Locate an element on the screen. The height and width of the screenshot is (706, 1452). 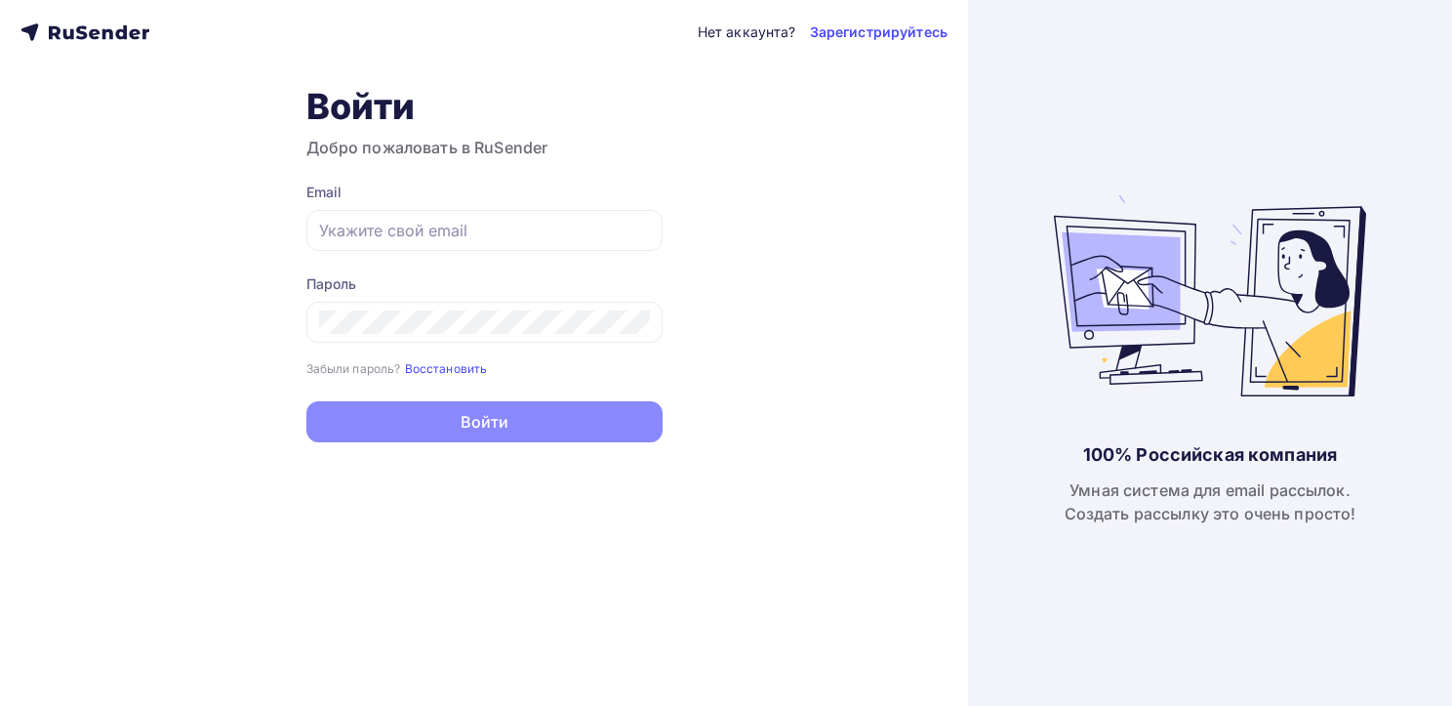
small: Забыли пароль? is located at coordinates (353, 368).